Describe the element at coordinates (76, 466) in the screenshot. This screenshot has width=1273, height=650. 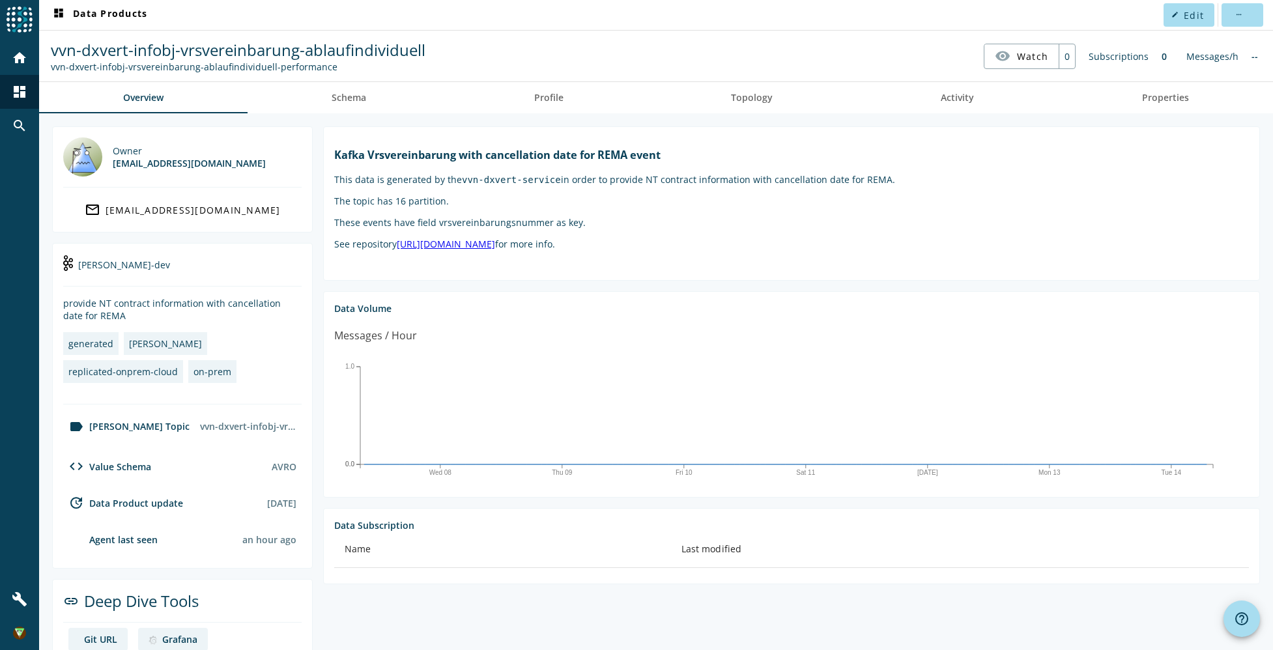
I see `mat-icon: code` at that location.